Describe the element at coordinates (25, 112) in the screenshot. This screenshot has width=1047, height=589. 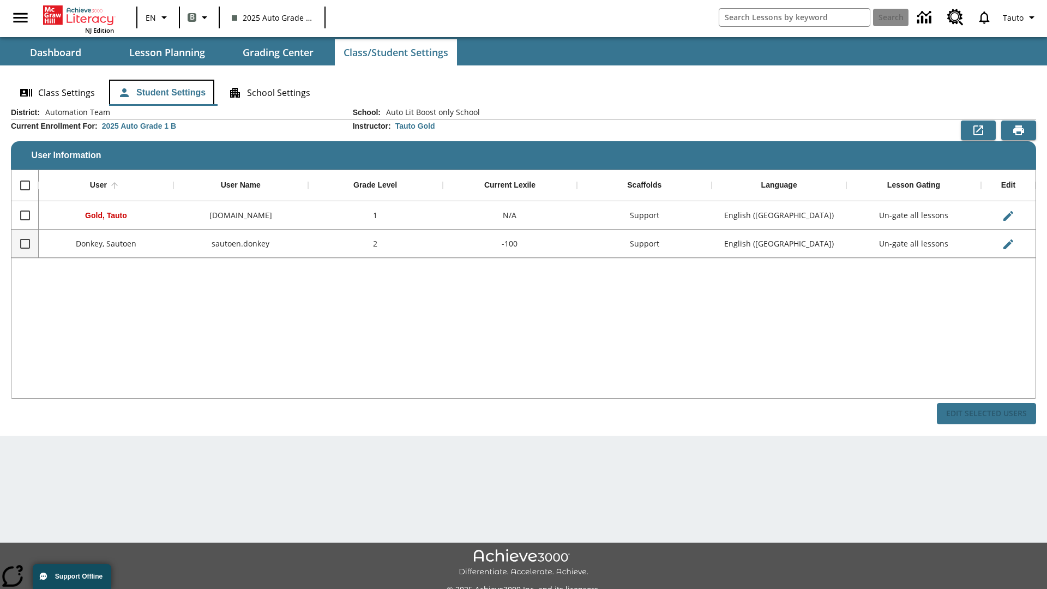
I see `h2: District :` at that location.